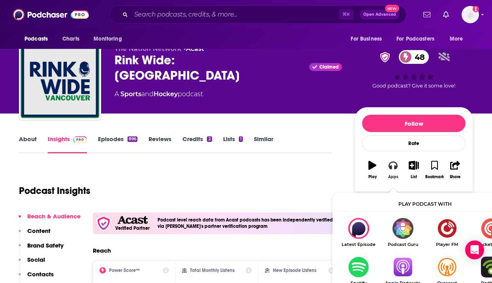 This screenshot has width=492, height=283. I want to click on img: Rink Wide: Vancouver, so click(60, 79).